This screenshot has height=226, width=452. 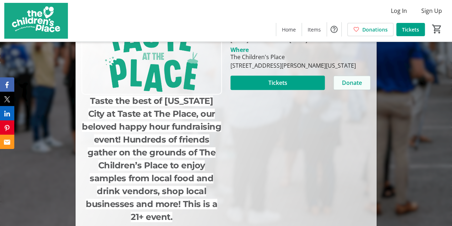 What do you see at coordinates (432, 11) in the screenshot?
I see `span: Sign Up` at bounding box center [432, 11].